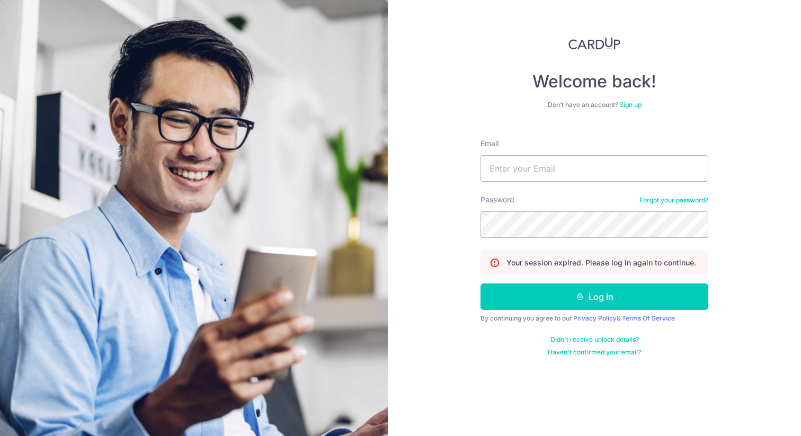 Image resolution: width=801 pixels, height=436 pixels. What do you see at coordinates (497, 200) in the screenshot?
I see `label: Password` at bounding box center [497, 200].